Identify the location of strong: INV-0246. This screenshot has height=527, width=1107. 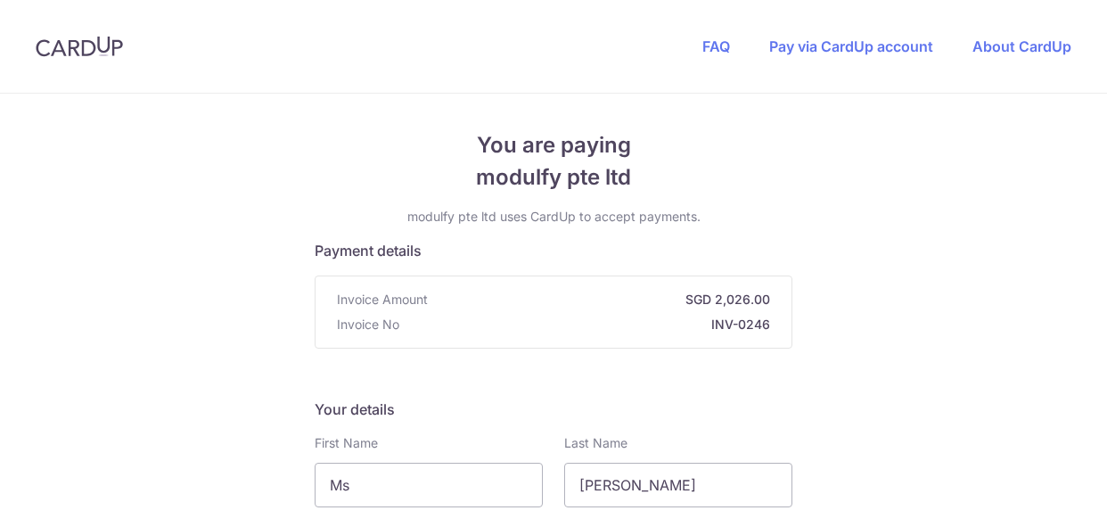
(588, 324).